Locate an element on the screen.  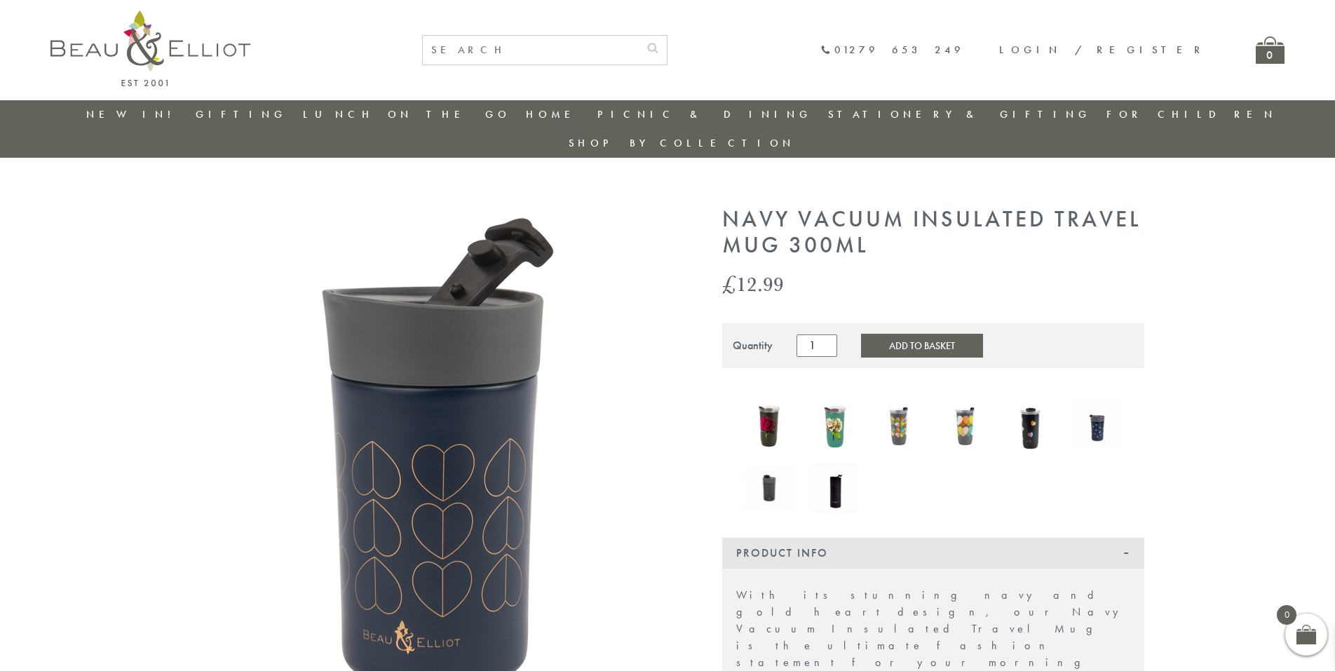
a: Sarah Kelleher Insulated Travel Mug Teal is located at coordinates (835, 426).